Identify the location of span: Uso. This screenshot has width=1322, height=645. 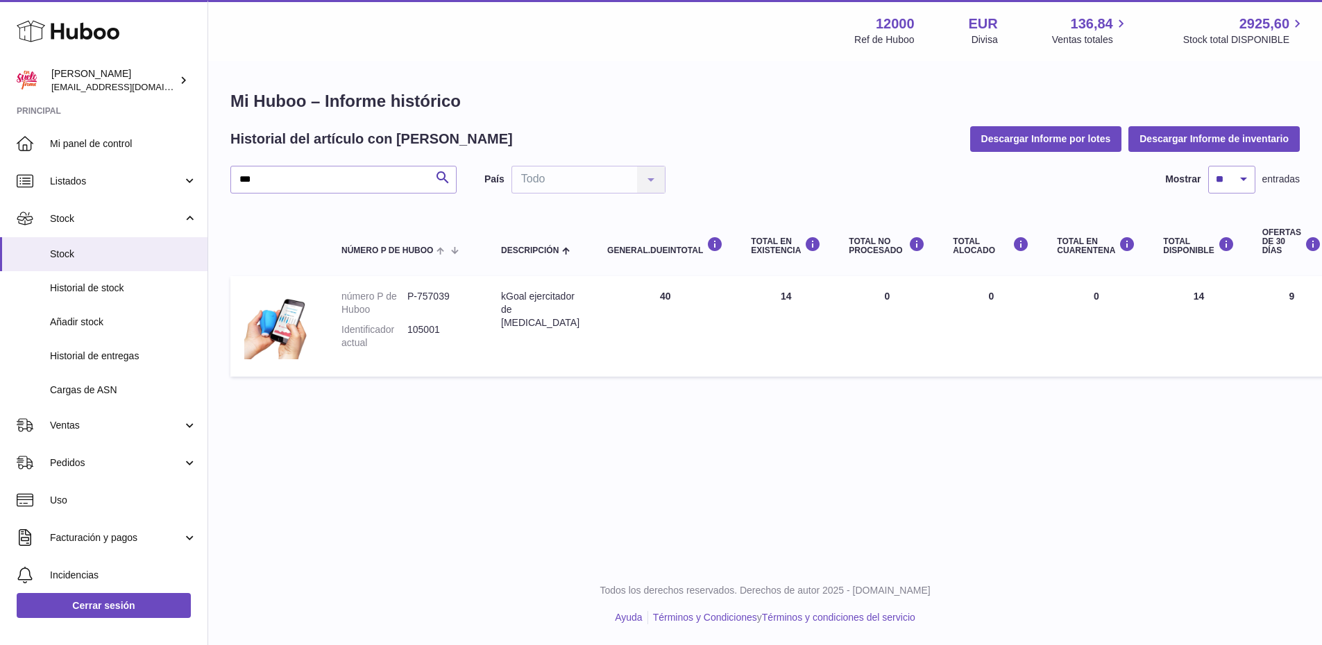
(124, 500).